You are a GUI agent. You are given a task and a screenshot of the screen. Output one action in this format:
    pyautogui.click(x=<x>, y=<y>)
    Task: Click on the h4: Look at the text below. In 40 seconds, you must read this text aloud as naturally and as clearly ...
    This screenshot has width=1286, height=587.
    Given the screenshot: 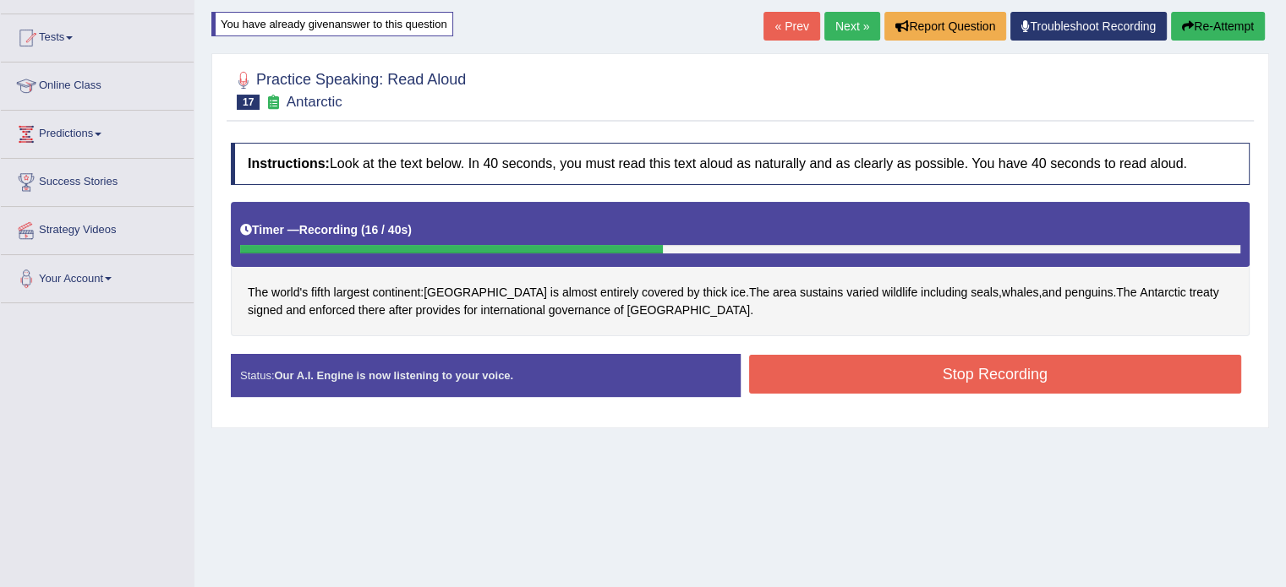 What is the action you would take?
    pyautogui.click(x=740, y=164)
    